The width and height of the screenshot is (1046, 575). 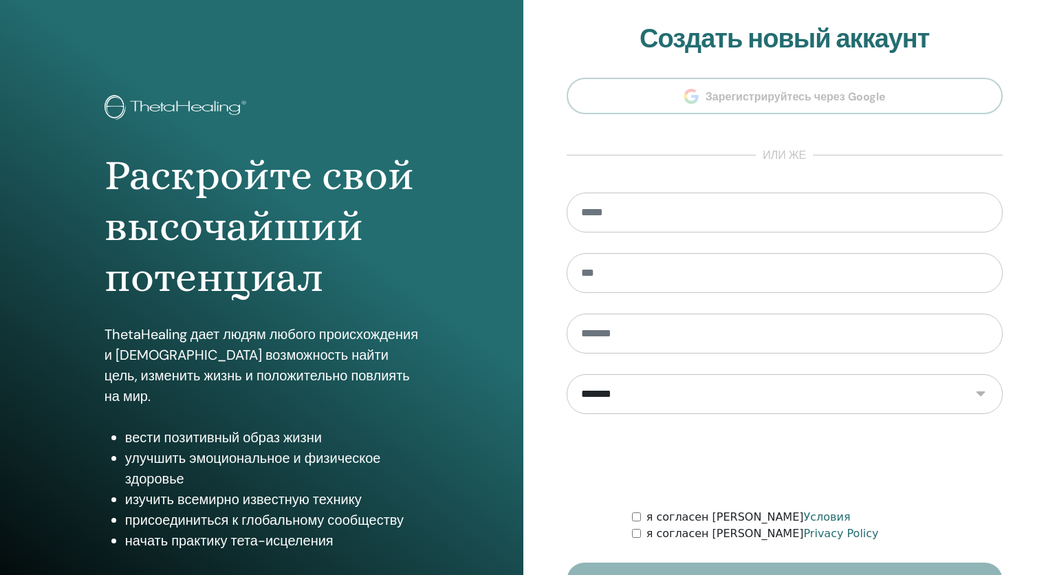 What do you see at coordinates (272, 499) in the screenshot?
I see `li: изучить всемирно известную технику` at bounding box center [272, 499].